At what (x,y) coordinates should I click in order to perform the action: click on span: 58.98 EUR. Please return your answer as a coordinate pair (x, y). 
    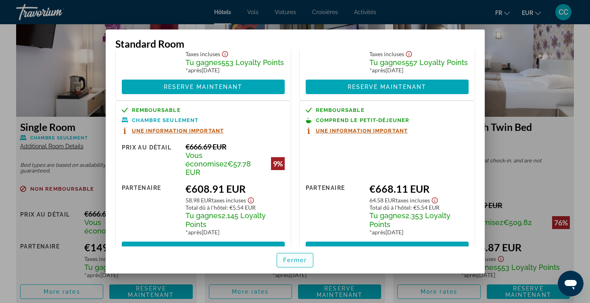
    Looking at the image, I should click on (198, 200).